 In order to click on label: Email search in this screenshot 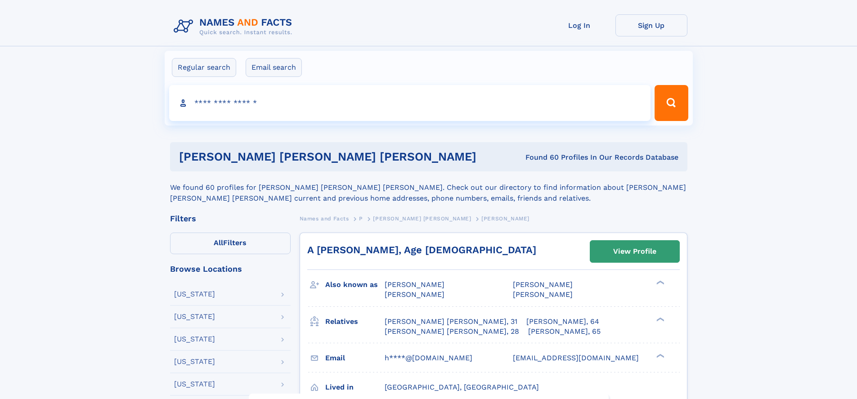, I will do `click(273, 67)`.